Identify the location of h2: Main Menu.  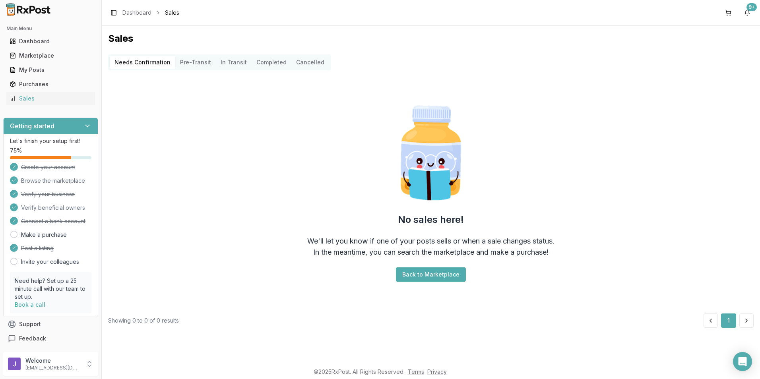
(50, 29).